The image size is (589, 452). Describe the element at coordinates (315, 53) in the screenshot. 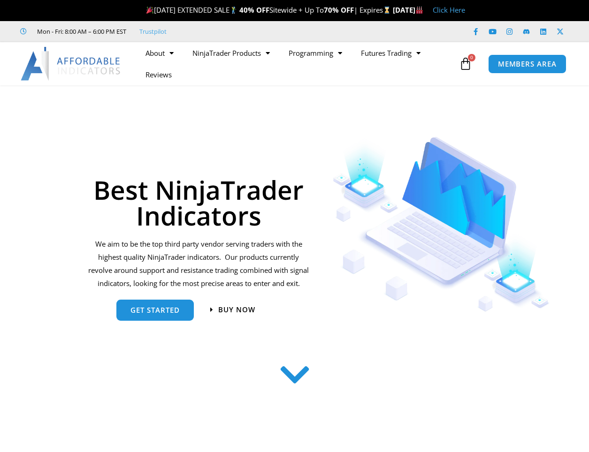

I see `a: Programming` at that location.